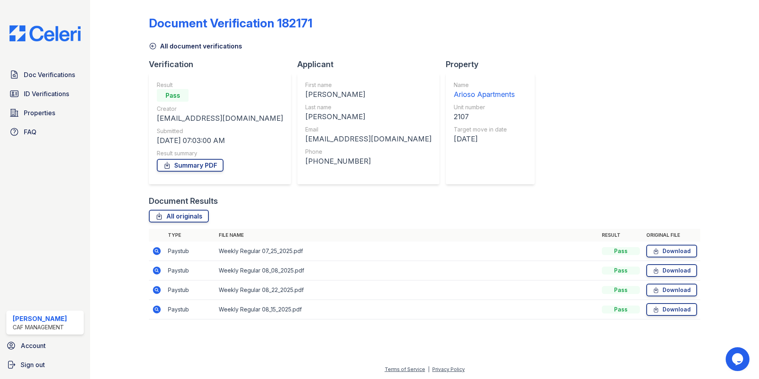 The width and height of the screenshot is (759, 379). I want to click on a: Summary PDF, so click(190, 165).